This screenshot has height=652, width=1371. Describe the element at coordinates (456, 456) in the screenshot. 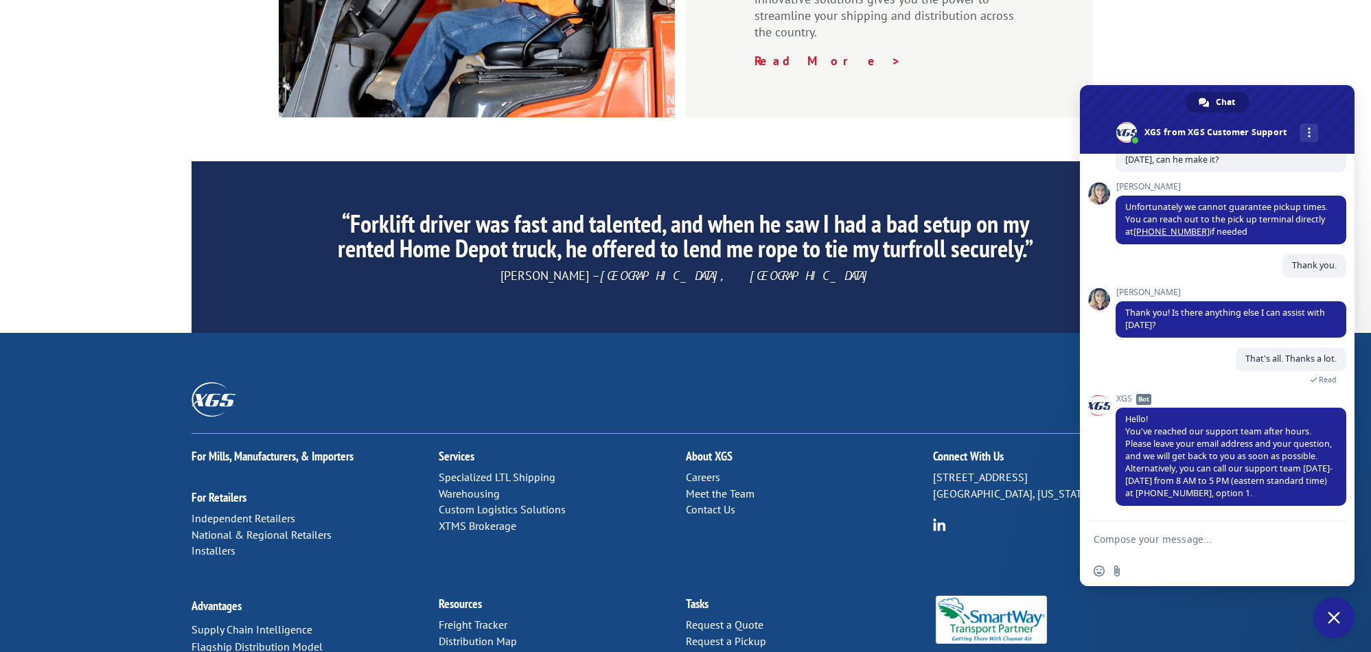

I see `a: Services` at that location.